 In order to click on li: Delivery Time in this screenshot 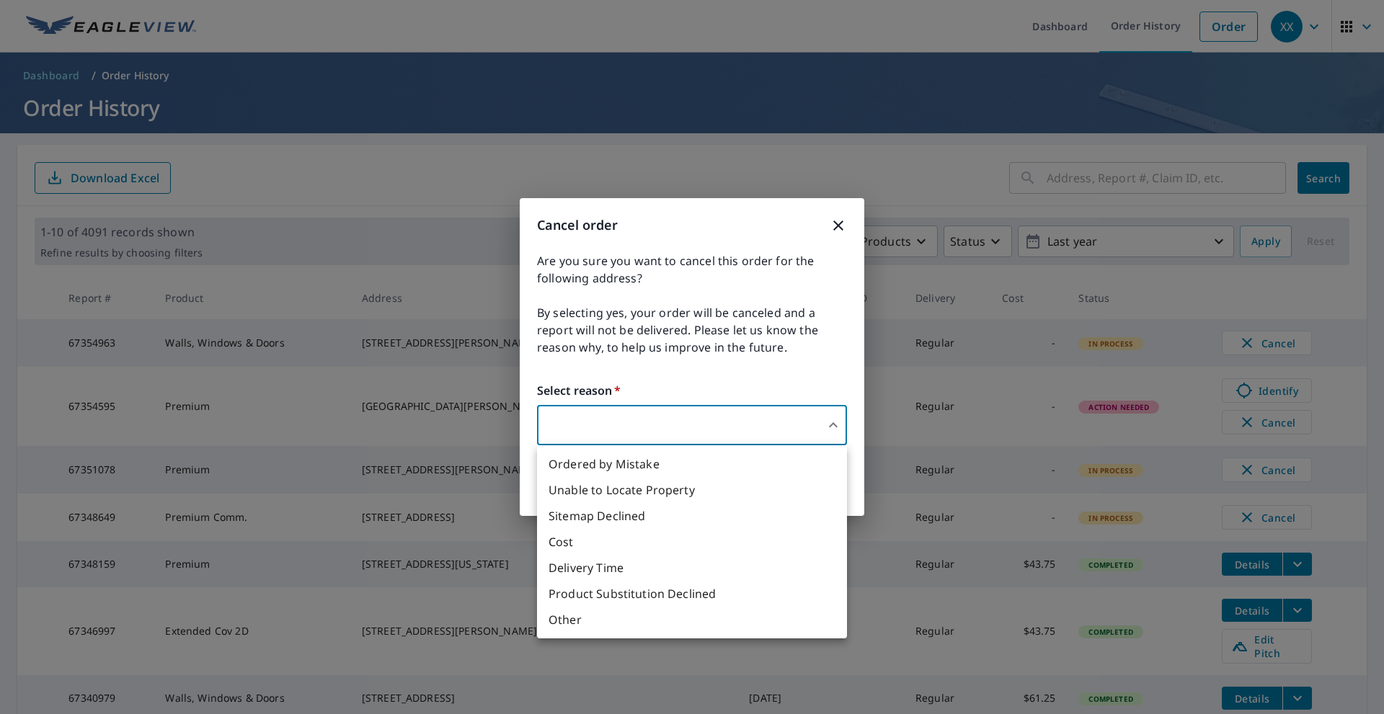, I will do `click(692, 568)`.